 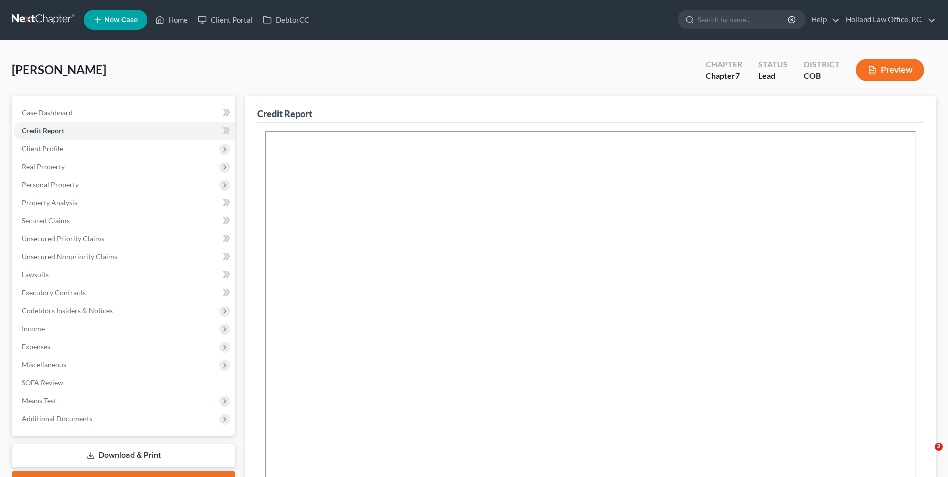 I want to click on span: Income, so click(x=33, y=328).